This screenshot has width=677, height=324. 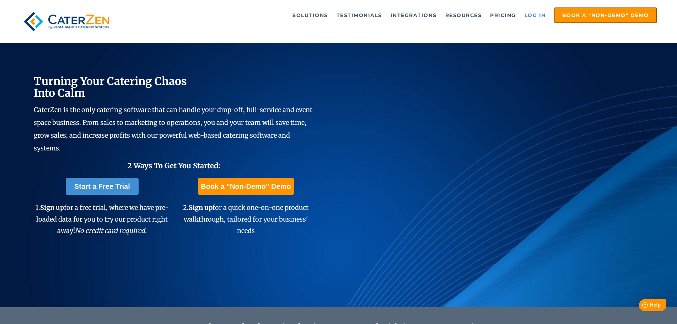 I want to click on a: Pricing, so click(x=503, y=15).